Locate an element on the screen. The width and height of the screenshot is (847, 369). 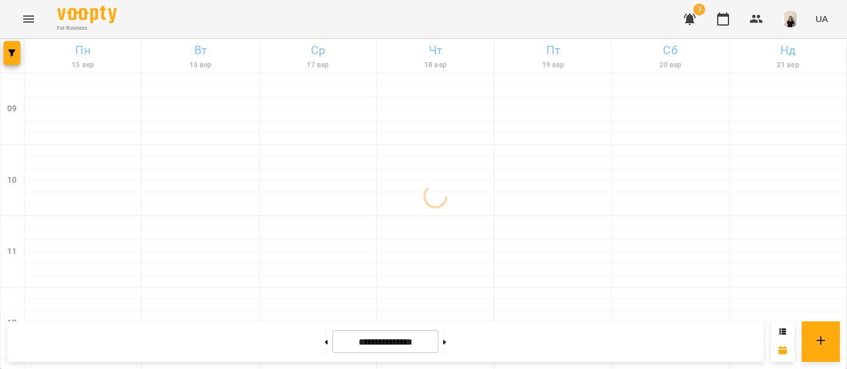
span: For Business is located at coordinates (87, 28).